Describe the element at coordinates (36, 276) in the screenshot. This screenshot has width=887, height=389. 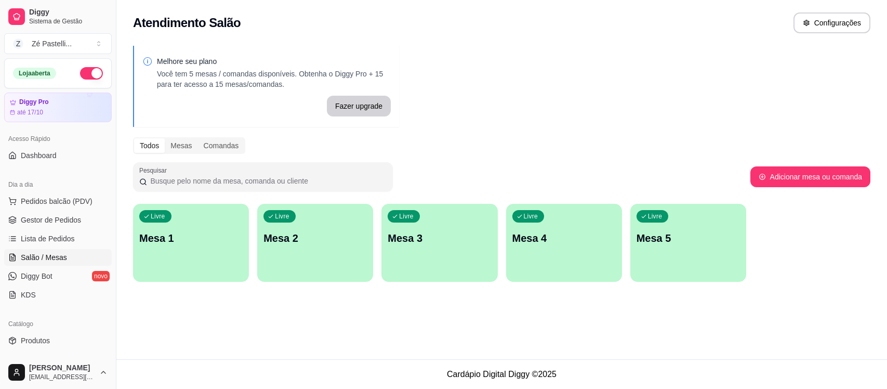
I see `span: Diggy Bot` at that location.